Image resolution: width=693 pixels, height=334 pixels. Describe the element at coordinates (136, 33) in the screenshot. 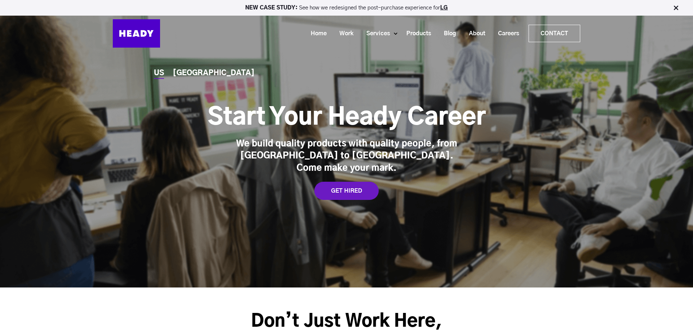

I see `img: Heady_Logo_Web-01 (1)` at that location.